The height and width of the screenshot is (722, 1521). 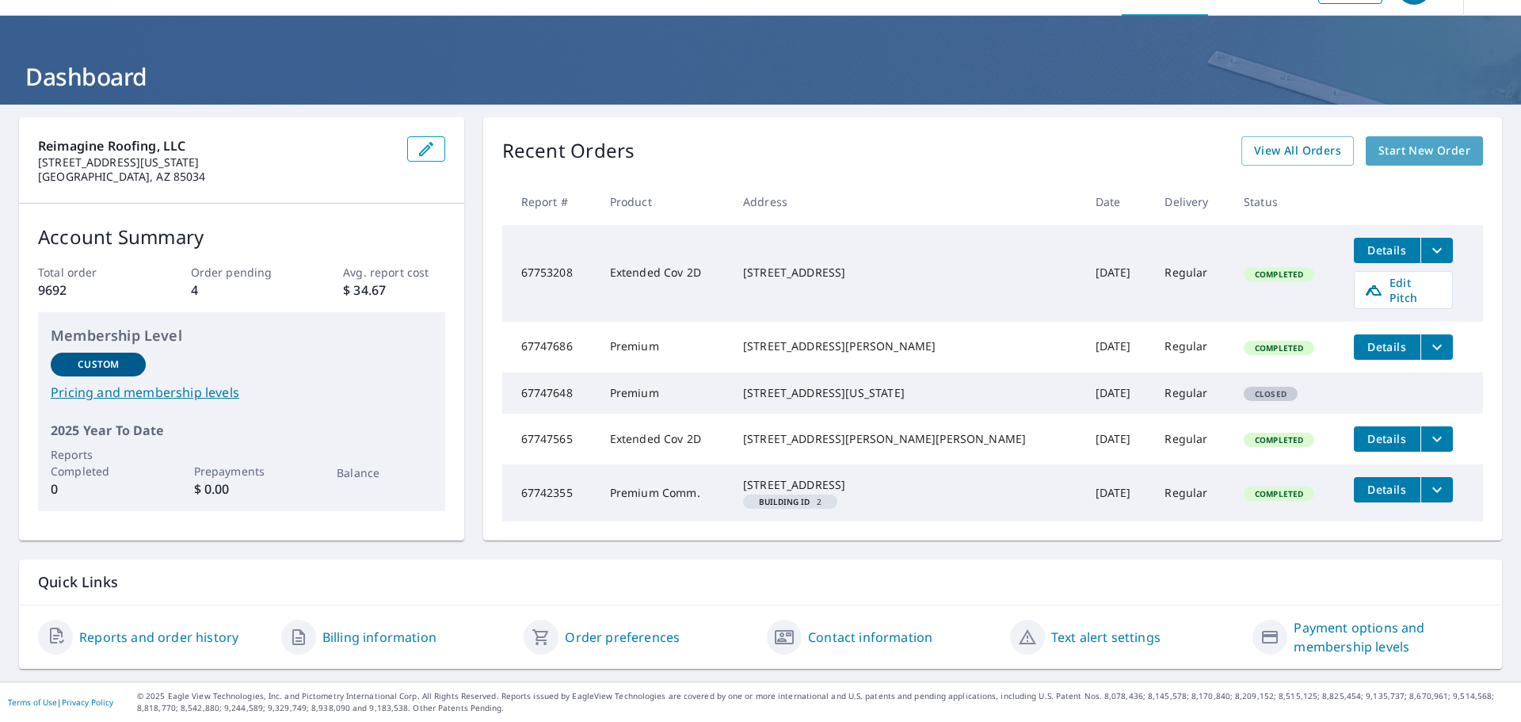 What do you see at coordinates (1403, 290) in the screenshot?
I see `a: Edit Pitch` at bounding box center [1403, 290].